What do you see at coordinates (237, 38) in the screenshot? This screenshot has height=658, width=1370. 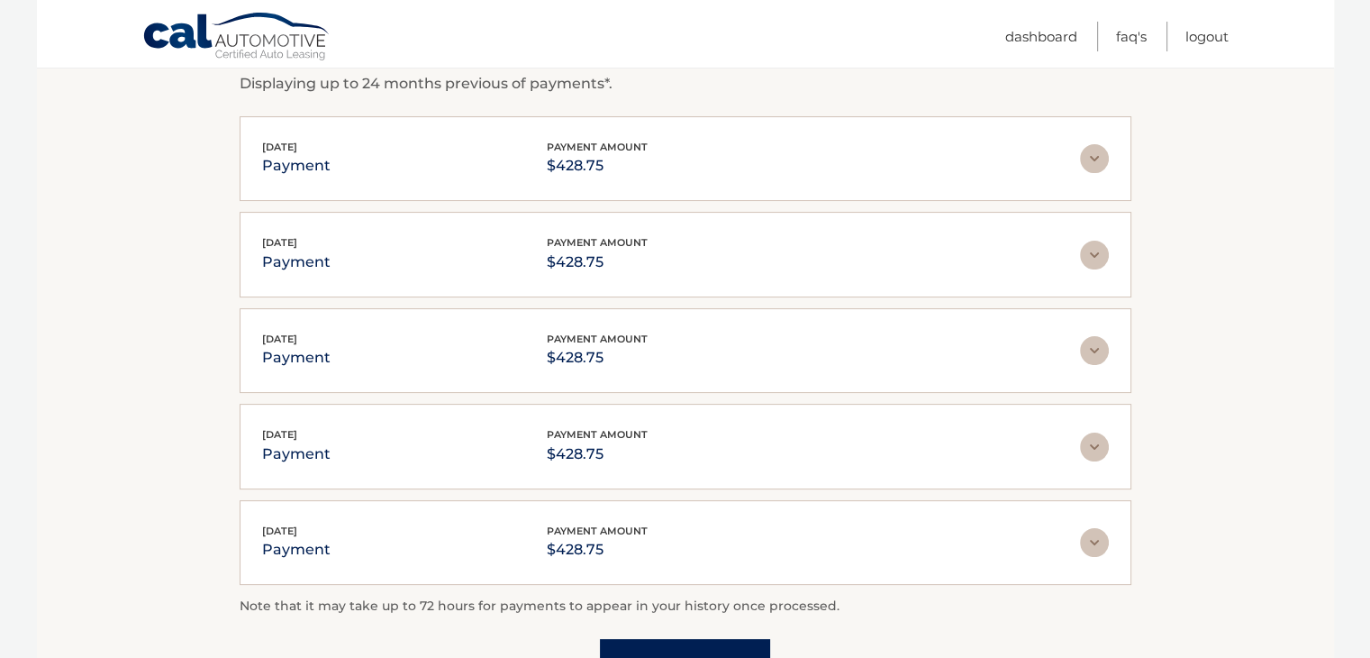 I see `a: Cal Automotive` at bounding box center [237, 38].